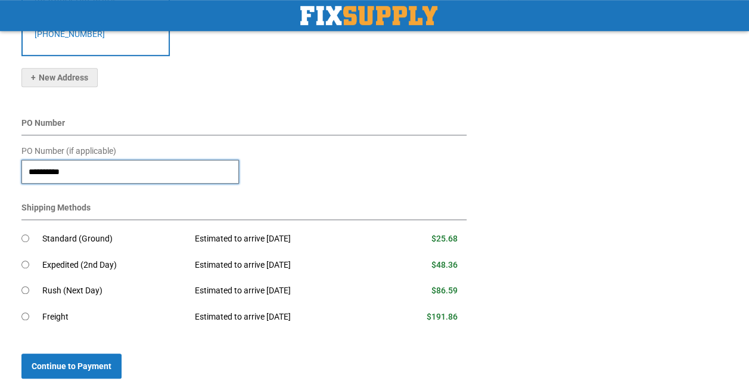 This screenshot has width=749, height=384. I want to click on td: Standard (Ground), so click(114, 239).